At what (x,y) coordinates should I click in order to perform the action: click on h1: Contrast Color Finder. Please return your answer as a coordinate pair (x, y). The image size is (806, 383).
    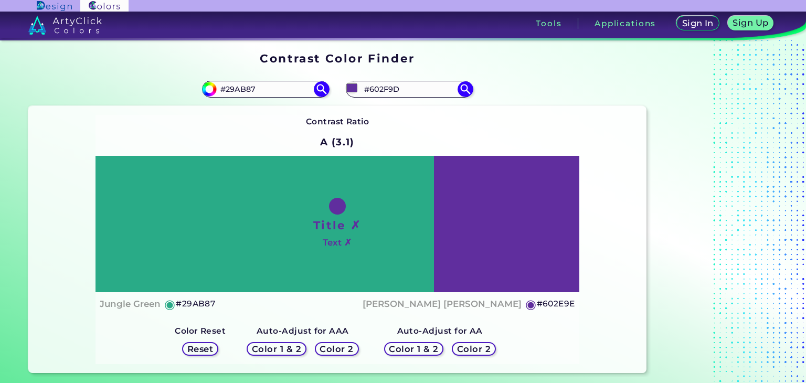
    Looking at the image, I should click on (337, 58).